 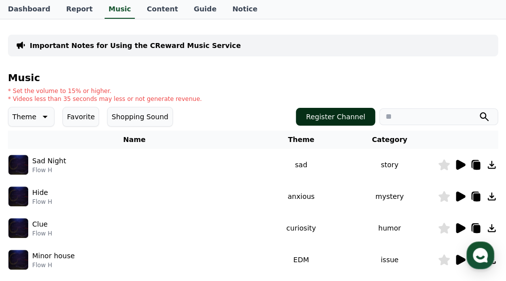 What do you see at coordinates (301, 228) in the screenshot?
I see `td: curiosity` at bounding box center [301, 228].